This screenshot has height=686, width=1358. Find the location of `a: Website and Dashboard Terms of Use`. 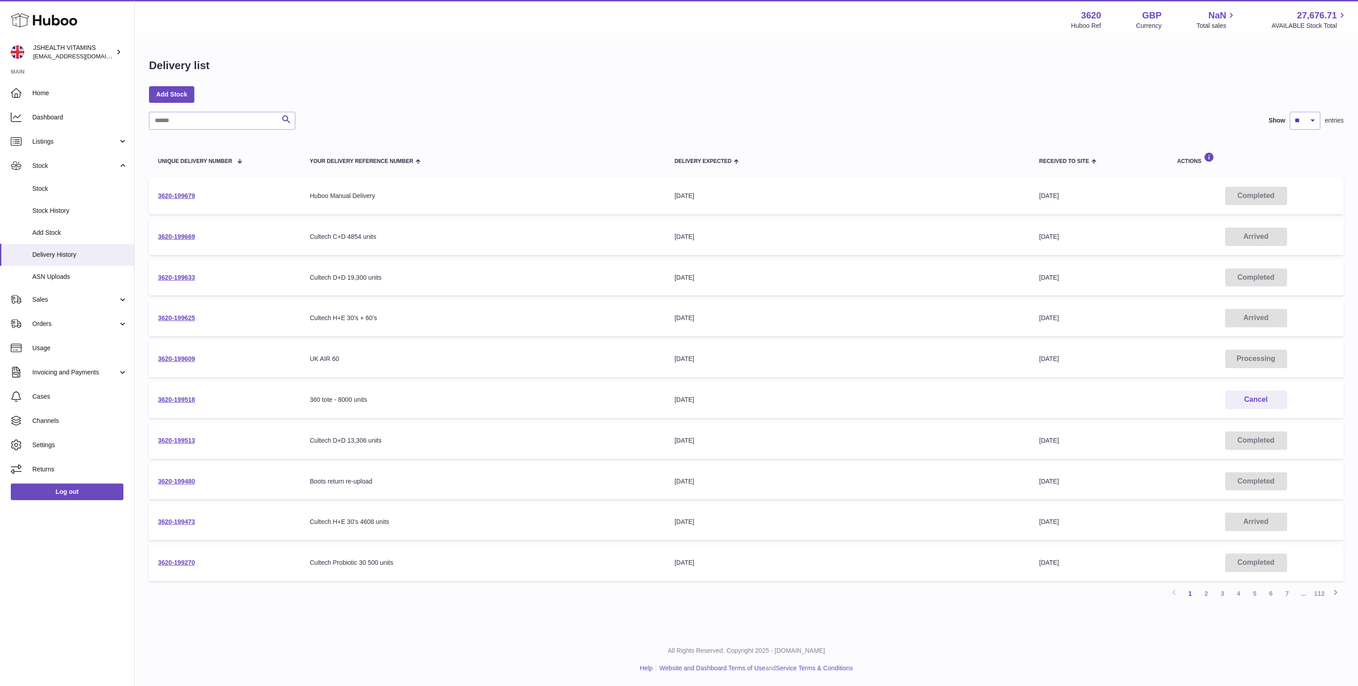

a: Website and Dashboard Terms of Use is located at coordinates (712, 668).